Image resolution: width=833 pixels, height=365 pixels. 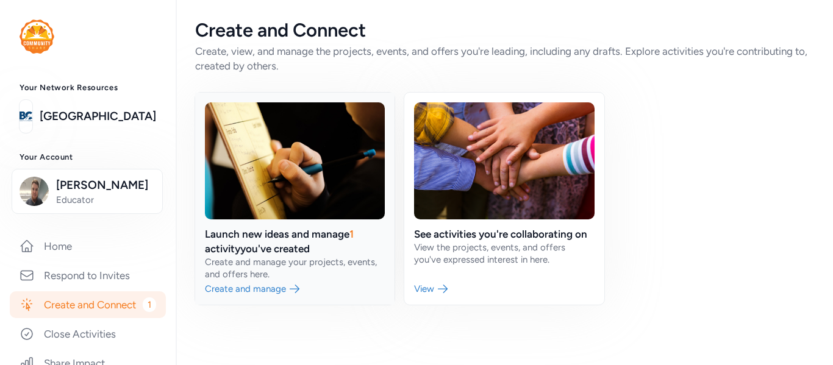 What do you see at coordinates (88, 305) in the screenshot?
I see `a: Create and Connect1` at bounding box center [88, 305].